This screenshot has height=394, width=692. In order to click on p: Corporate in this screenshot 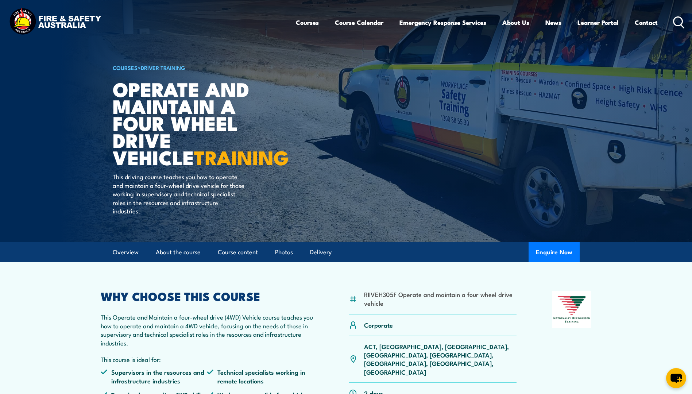, I will do `click(378, 325)`.